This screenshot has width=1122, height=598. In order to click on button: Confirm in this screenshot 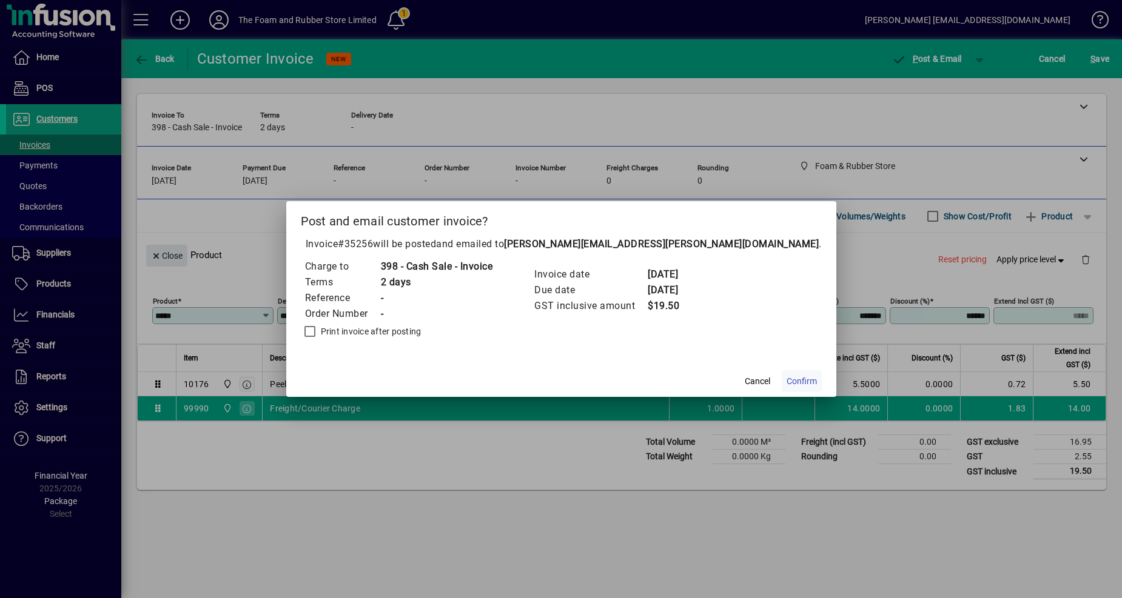, I will do `click(802, 381)`.